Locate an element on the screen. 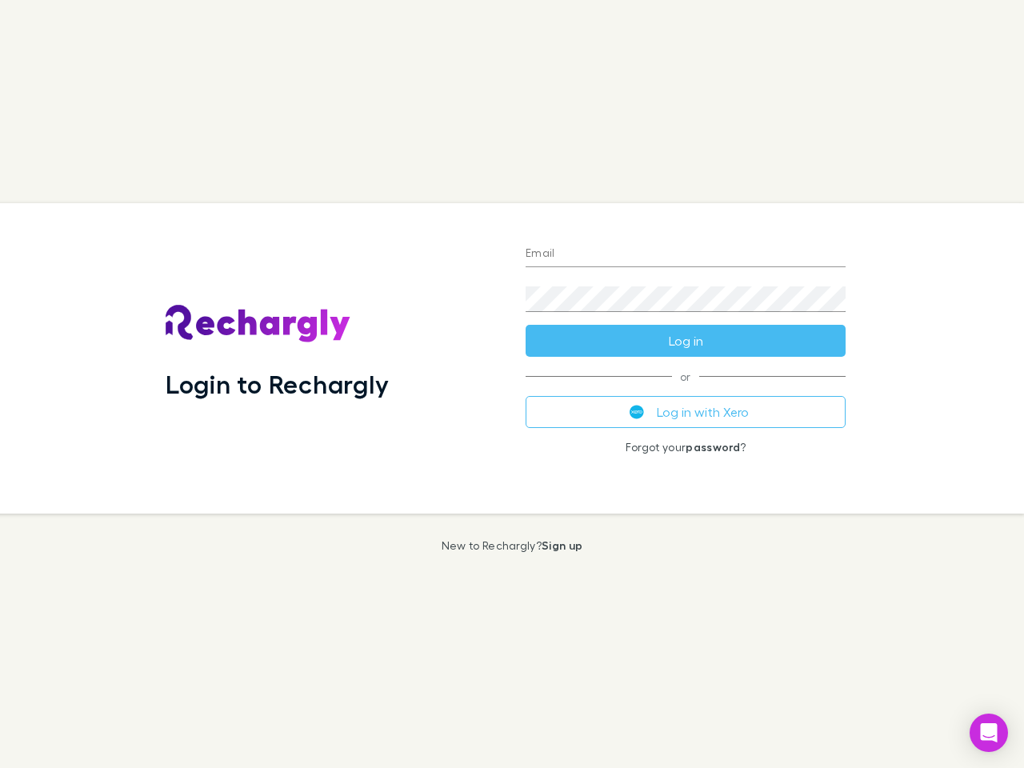 The width and height of the screenshot is (1024, 768). p: New to Rechargly? is located at coordinates (512, 546).